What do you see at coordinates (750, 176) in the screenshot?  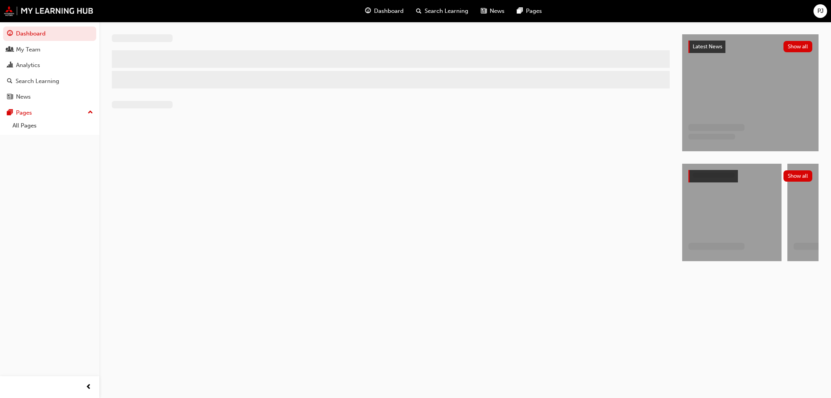 I see `a: Show all` at bounding box center [750, 176].